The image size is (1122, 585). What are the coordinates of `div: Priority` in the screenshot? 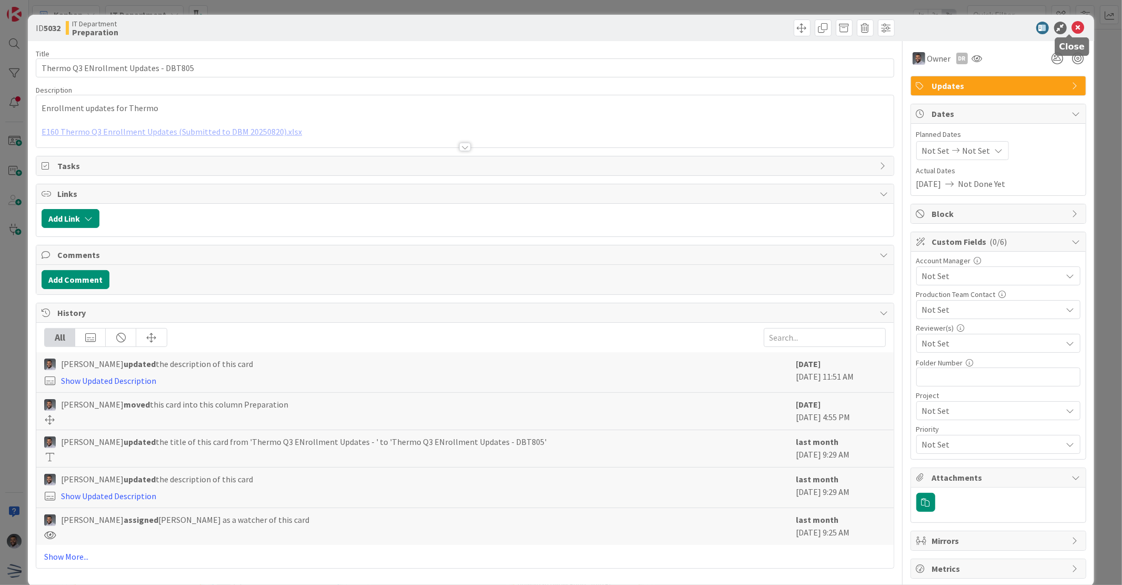 It's located at (999, 429).